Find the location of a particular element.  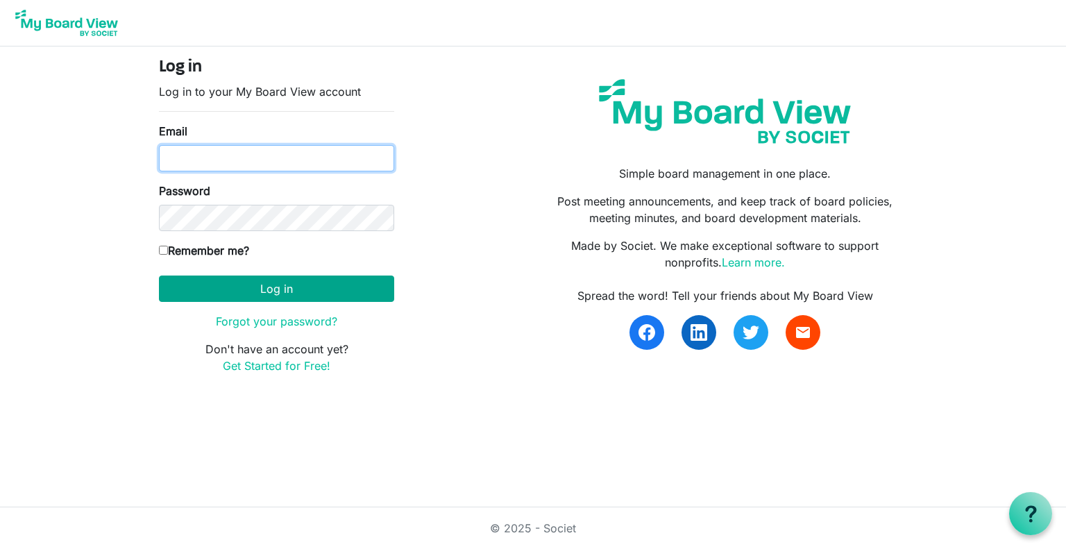

a: Get Started for Free! is located at coordinates (276, 366).